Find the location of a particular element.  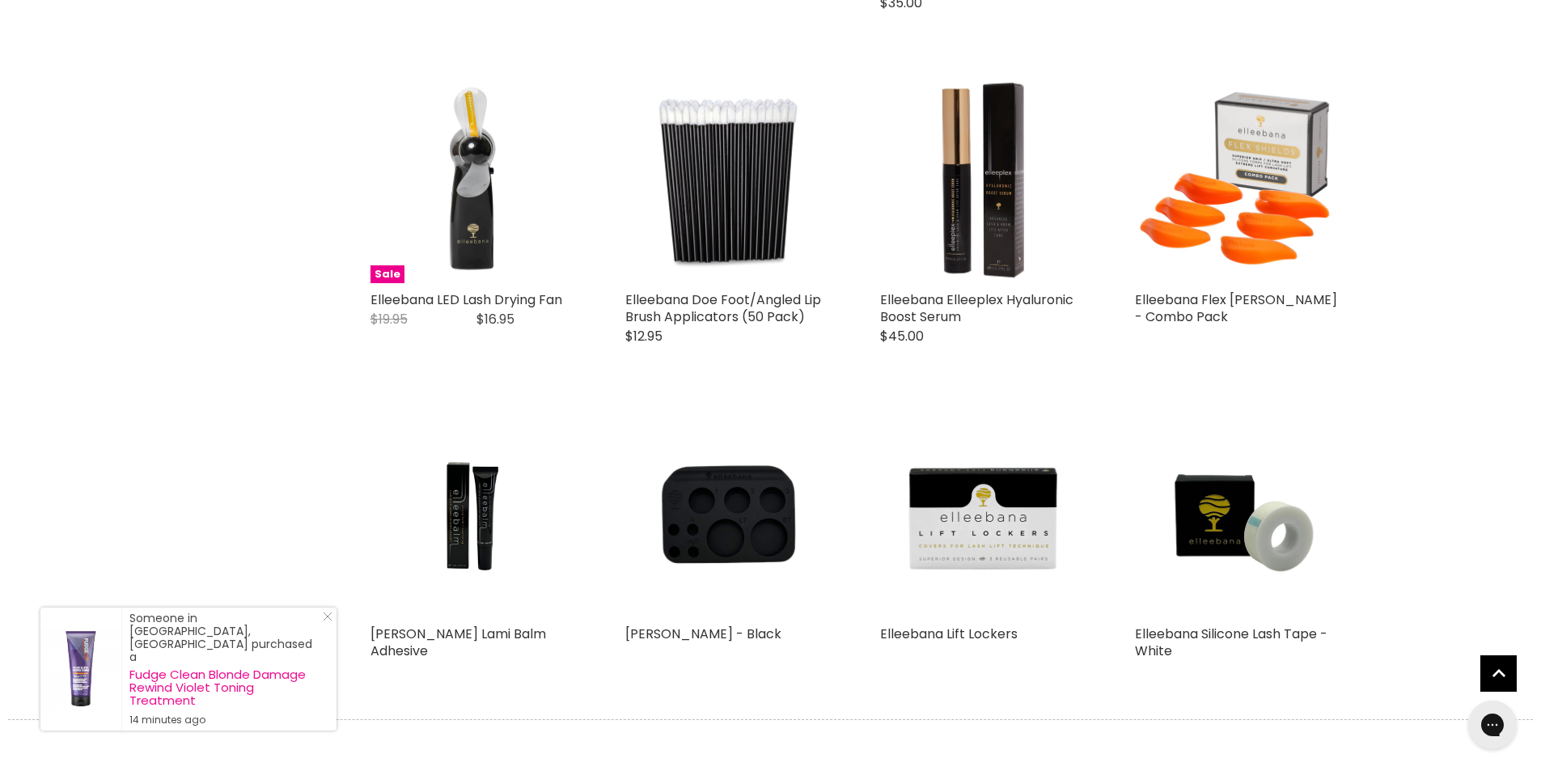

a: Elleebana Elleebalm Lami Balm Adhesive Elleebana Elleebalm Lami Balm Adhesive is located at coordinates (473, 514).